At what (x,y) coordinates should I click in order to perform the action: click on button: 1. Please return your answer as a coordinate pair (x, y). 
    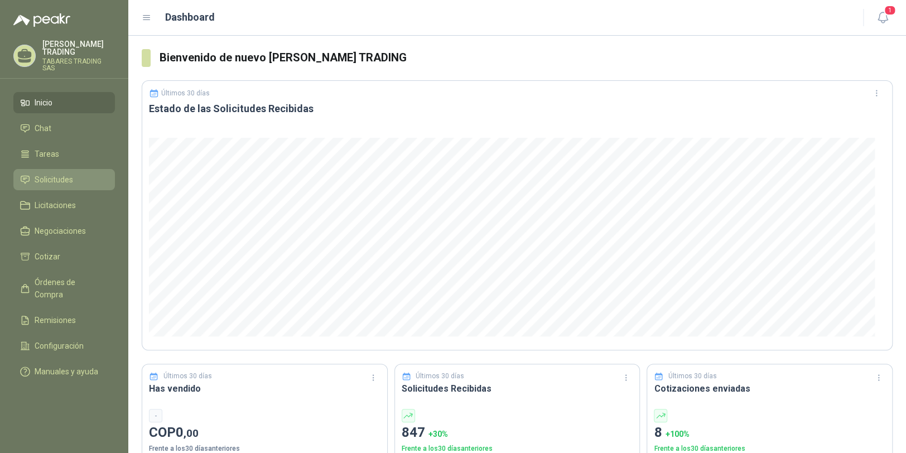
    Looking at the image, I should click on (882, 18).